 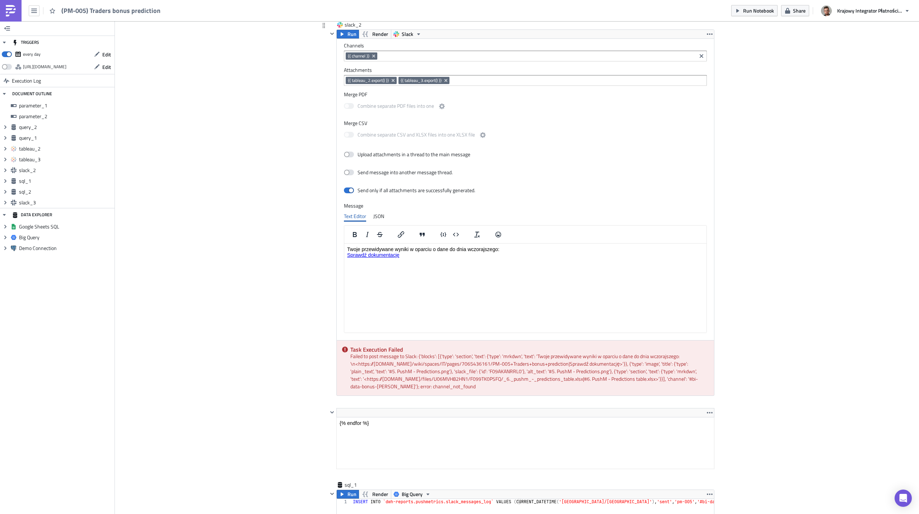 I want to click on button: Combine separate CSV and XLSX files into one XLSX file, so click(x=483, y=135).